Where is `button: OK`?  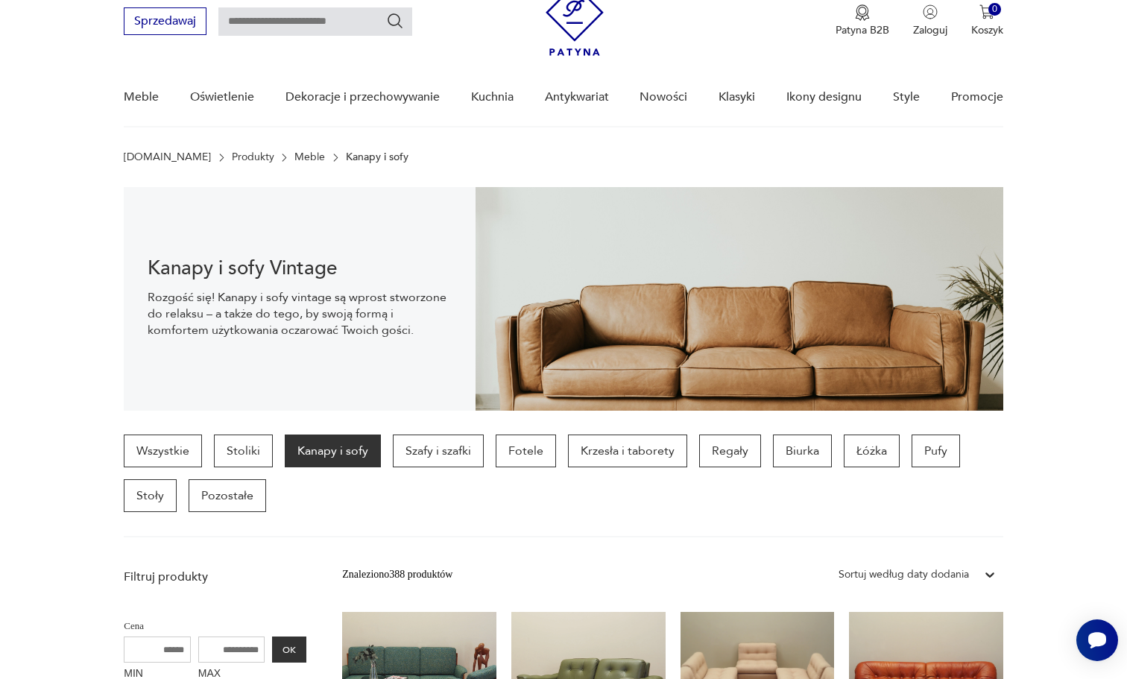 button: OK is located at coordinates (289, 649).